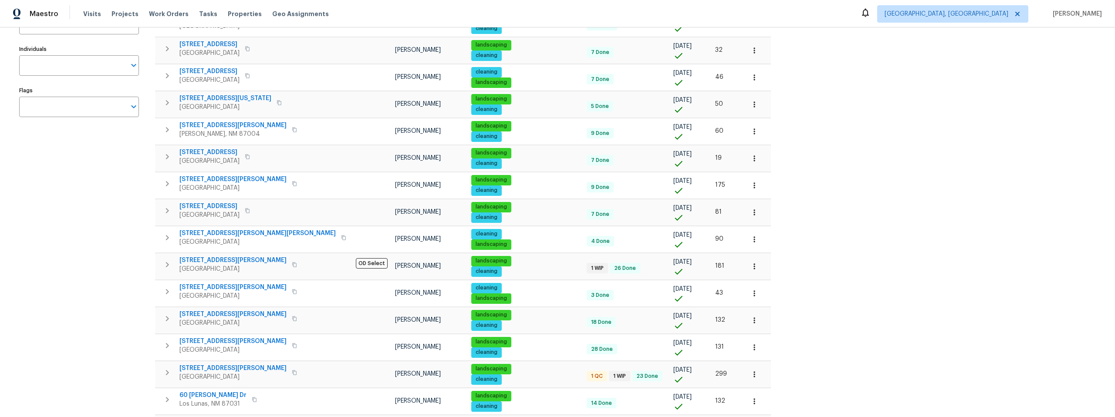 Image resolution: width=1115 pixels, height=417 pixels. Describe the element at coordinates (602, 403) in the screenshot. I see `span: 14 Done` at that location.